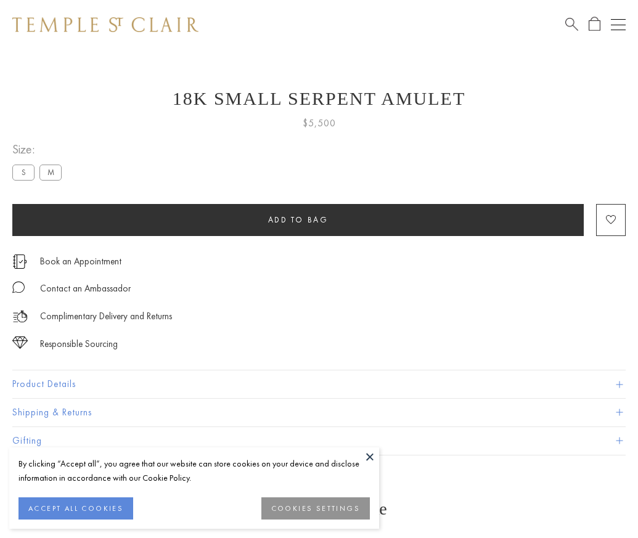  I want to click on button: Gifting, so click(318, 440).